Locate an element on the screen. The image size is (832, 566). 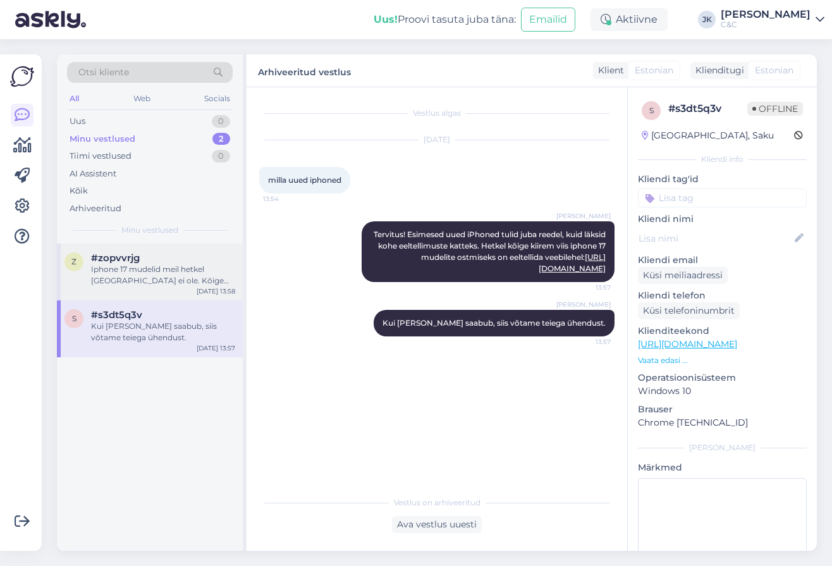
span: Minu vestlused is located at coordinates (150, 230).